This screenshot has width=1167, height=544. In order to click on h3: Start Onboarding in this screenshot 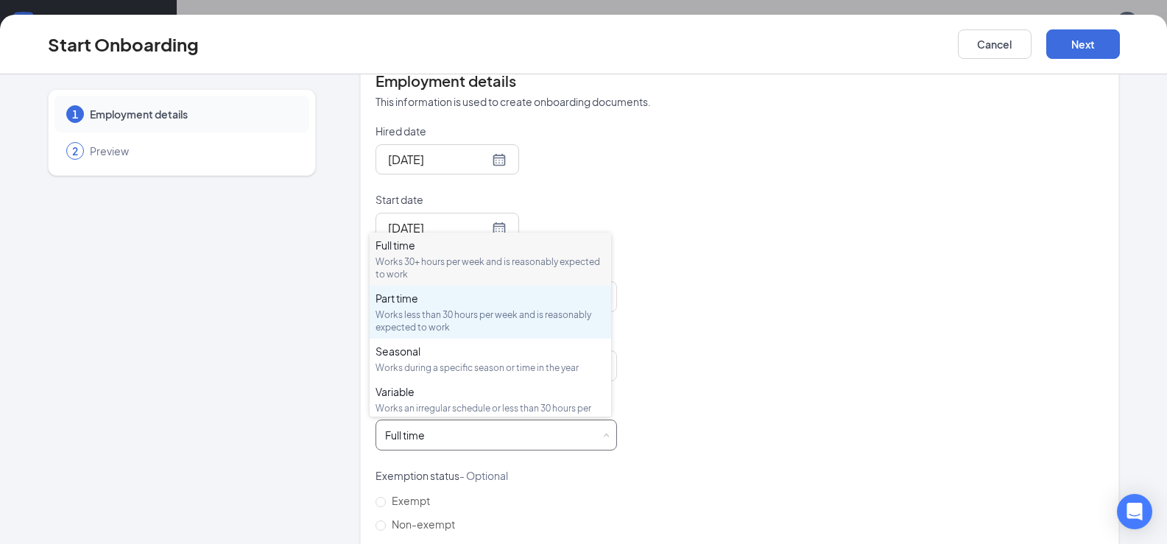, I will do `click(123, 44)`.